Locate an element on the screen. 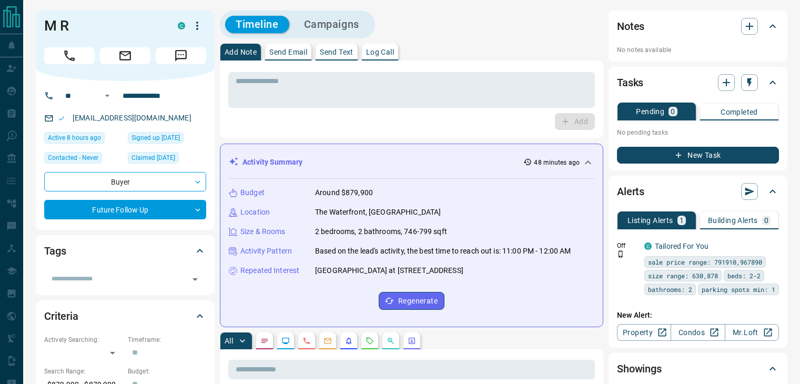 The height and width of the screenshot is (384, 800). span: beds: 2-2 is located at coordinates (744, 276).